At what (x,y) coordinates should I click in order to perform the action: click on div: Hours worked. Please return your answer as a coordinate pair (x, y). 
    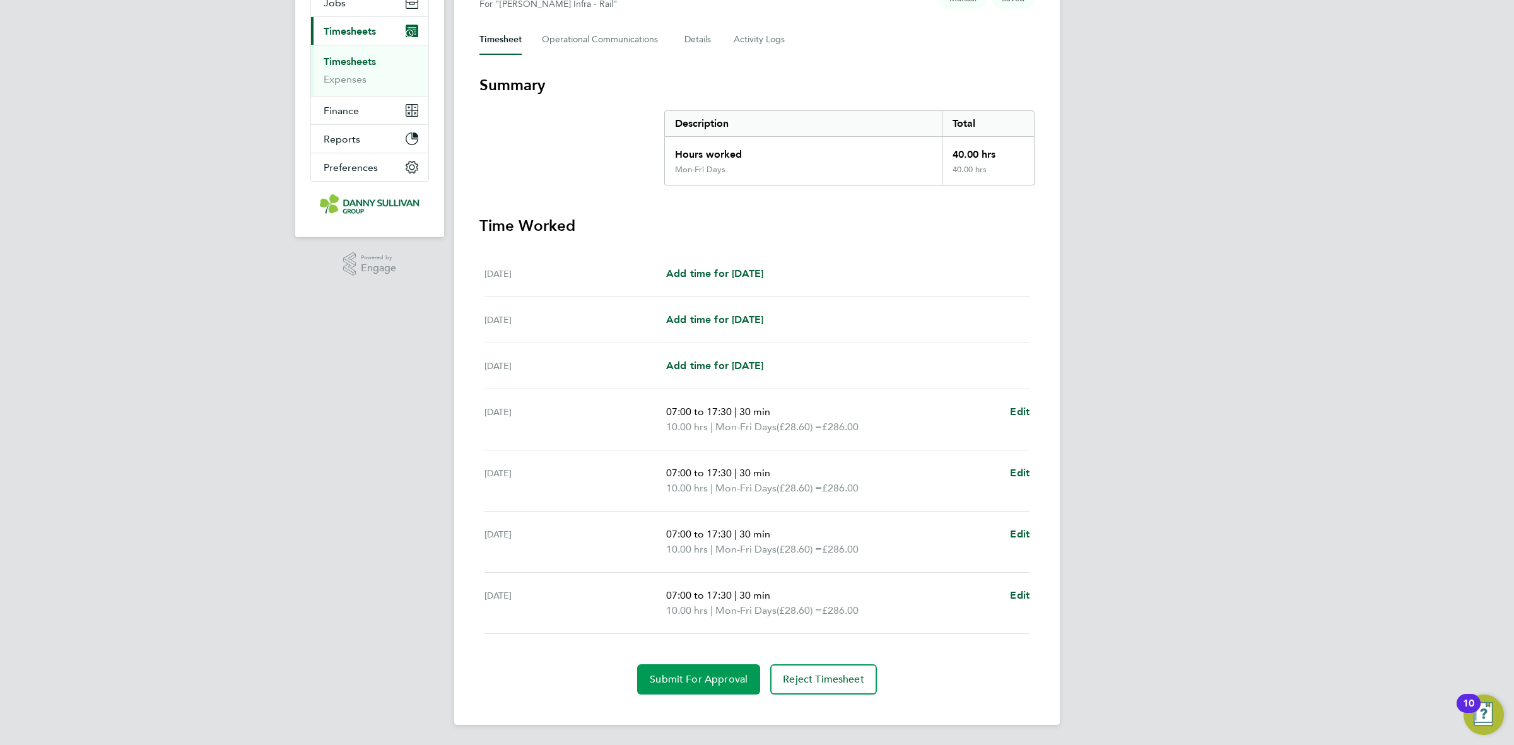
    Looking at the image, I should click on (803, 151).